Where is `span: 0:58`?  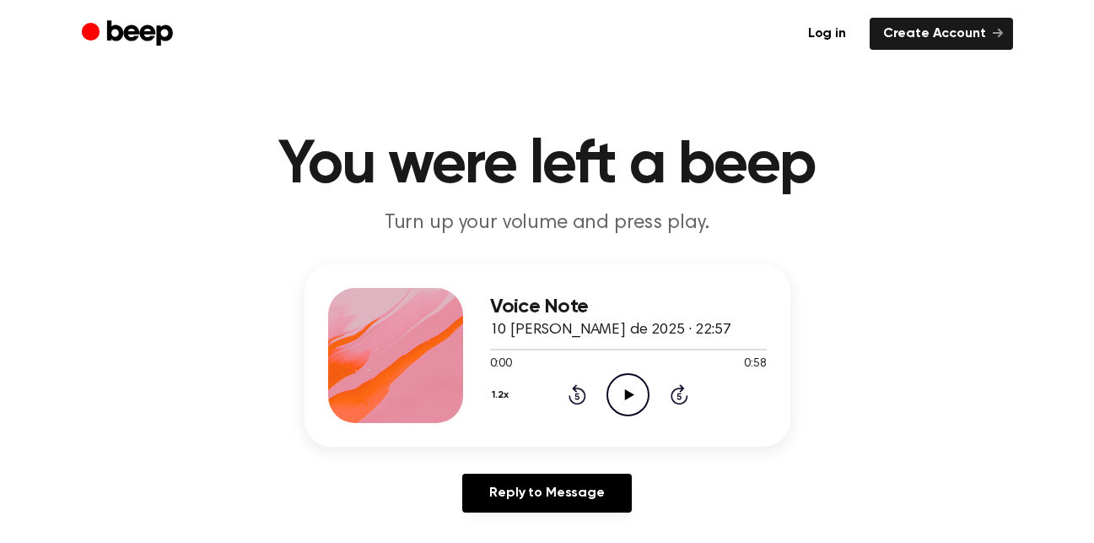 span: 0:58 is located at coordinates (755, 364).